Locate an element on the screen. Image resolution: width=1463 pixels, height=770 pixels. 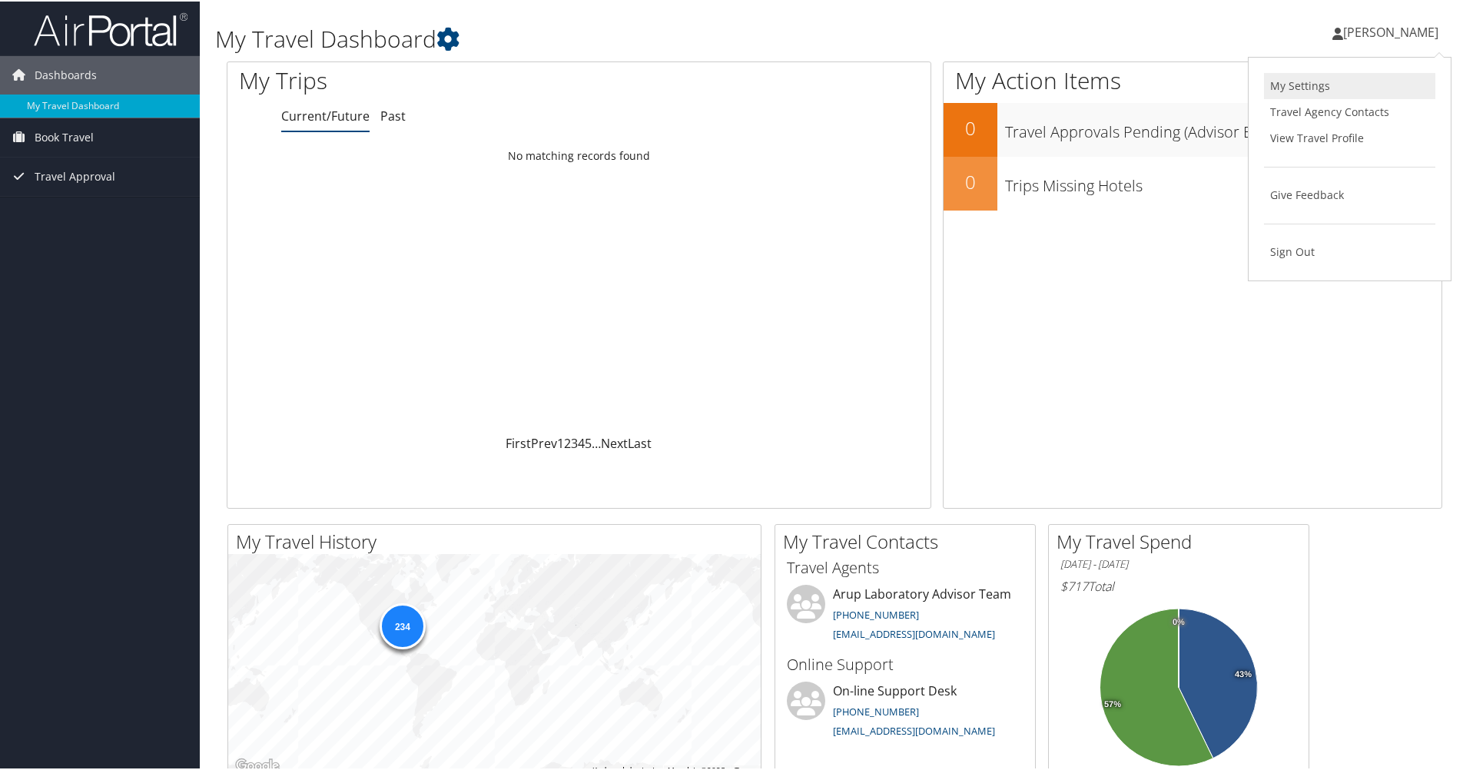
a: Current/Future is located at coordinates (325, 115).